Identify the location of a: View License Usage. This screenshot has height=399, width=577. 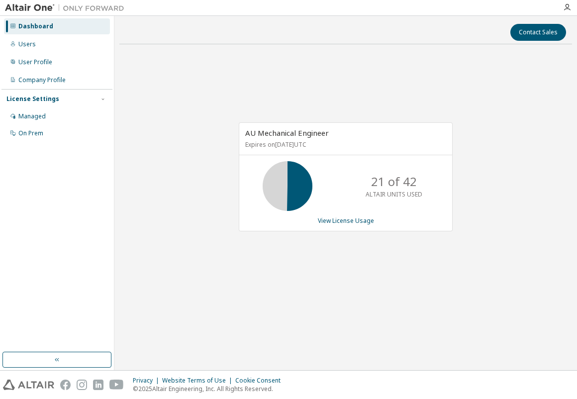
(346, 220).